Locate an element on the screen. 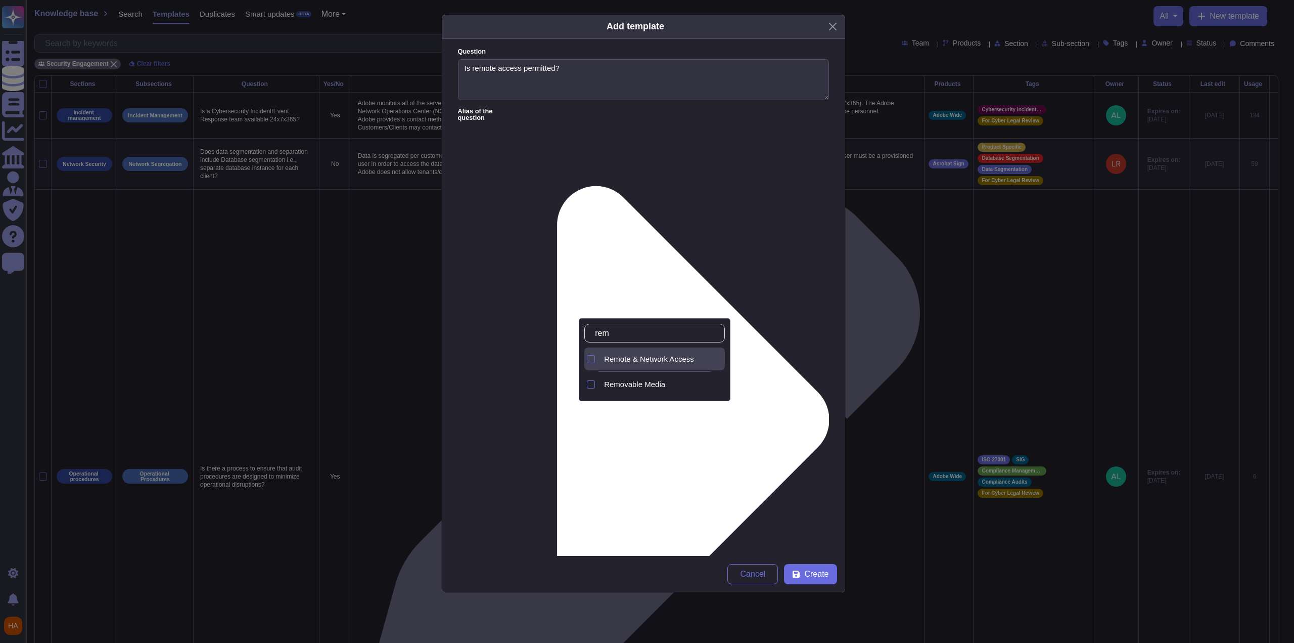  button: Create is located at coordinates (810, 574).